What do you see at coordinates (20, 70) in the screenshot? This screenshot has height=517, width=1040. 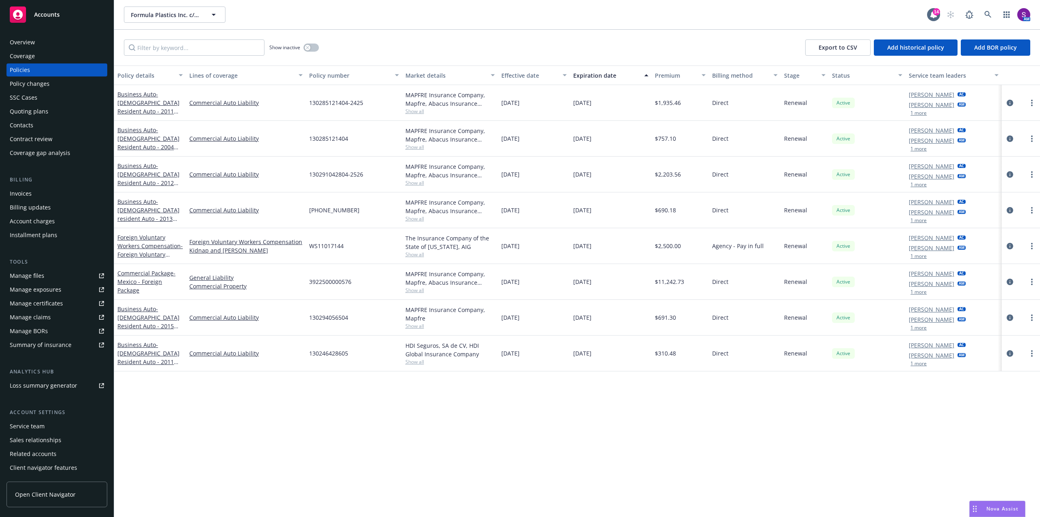 I see `div: Policies` at bounding box center [20, 70].